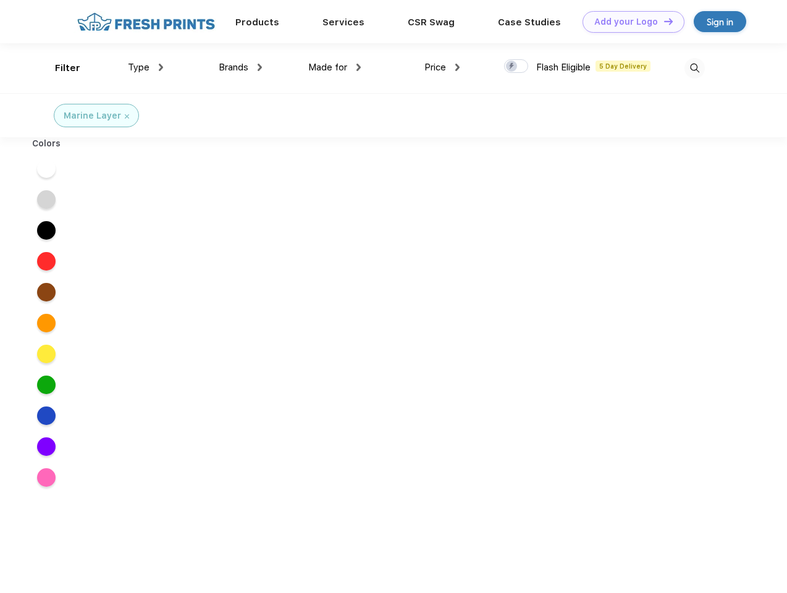 This screenshot has height=593, width=787. Describe the element at coordinates (67, 68) in the screenshot. I see `div: Filter` at that location.